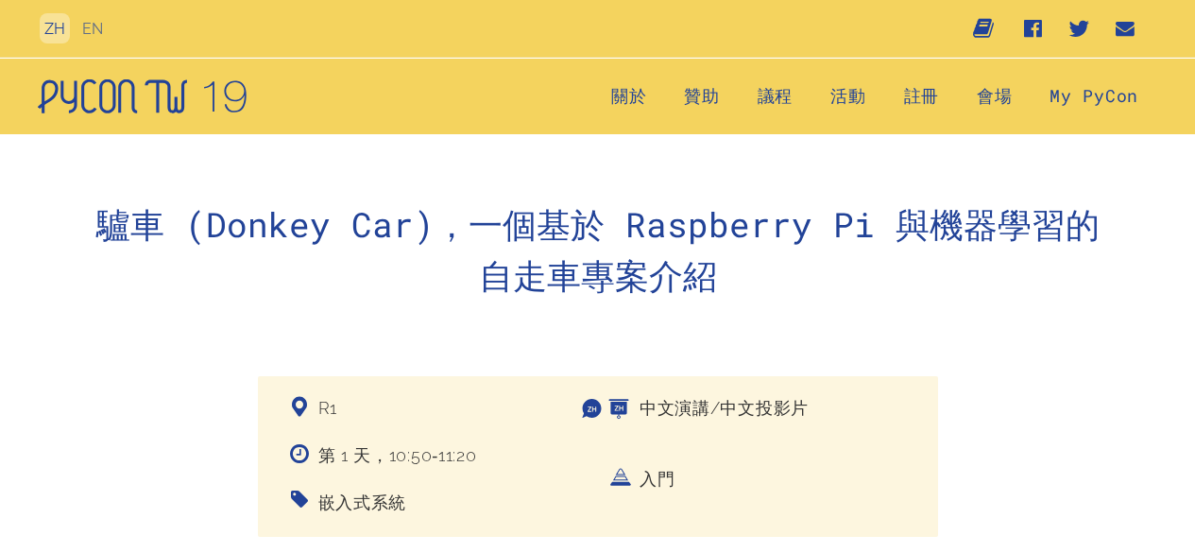 This screenshot has height=553, width=1195. I want to click on span: R1, so click(335, 408).